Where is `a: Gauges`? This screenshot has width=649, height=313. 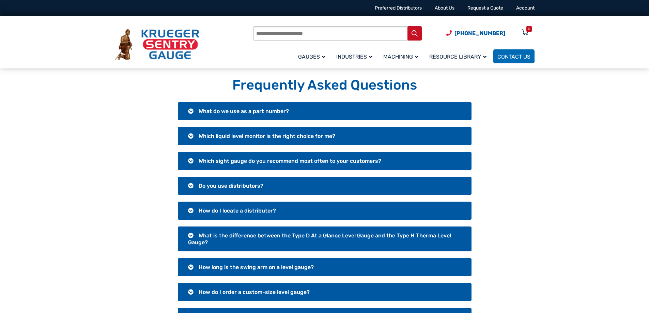 a: Gauges is located at coordinates (313, 56).